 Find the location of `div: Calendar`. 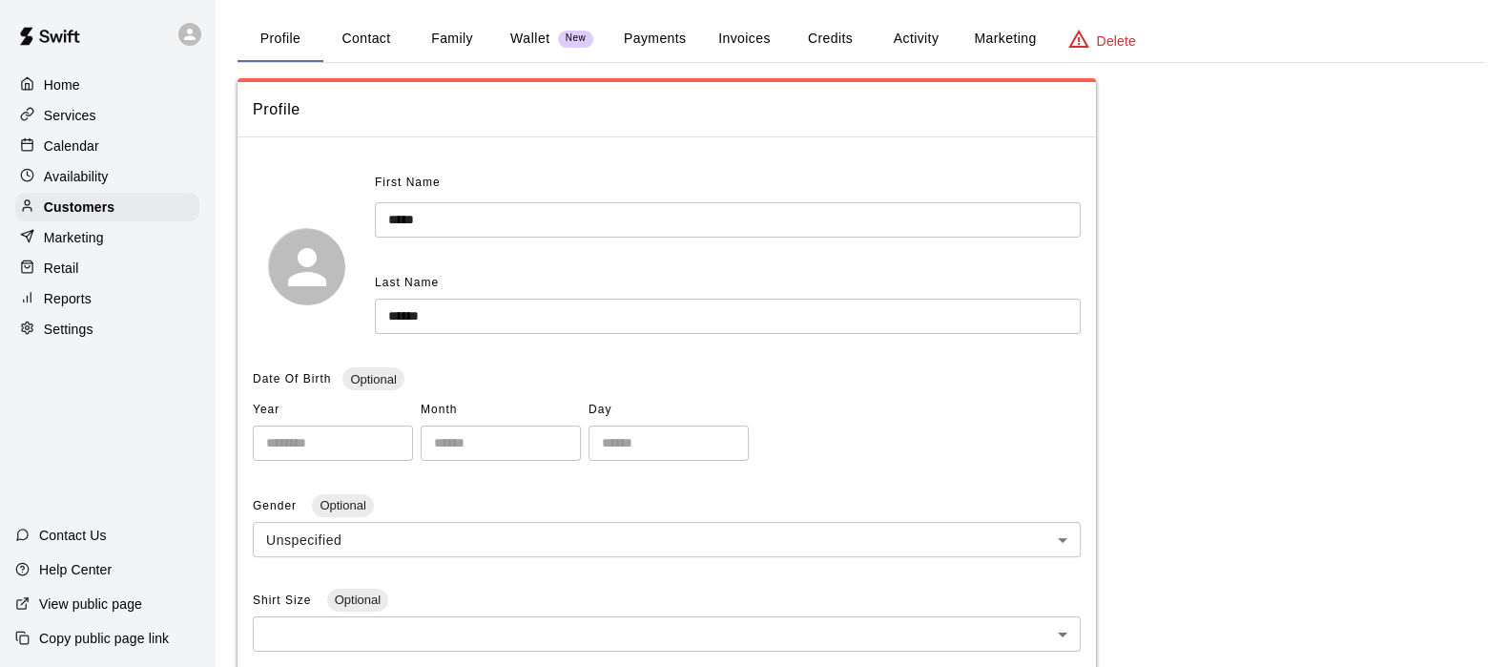

div: Calendar is located at coordinates (107, 146).